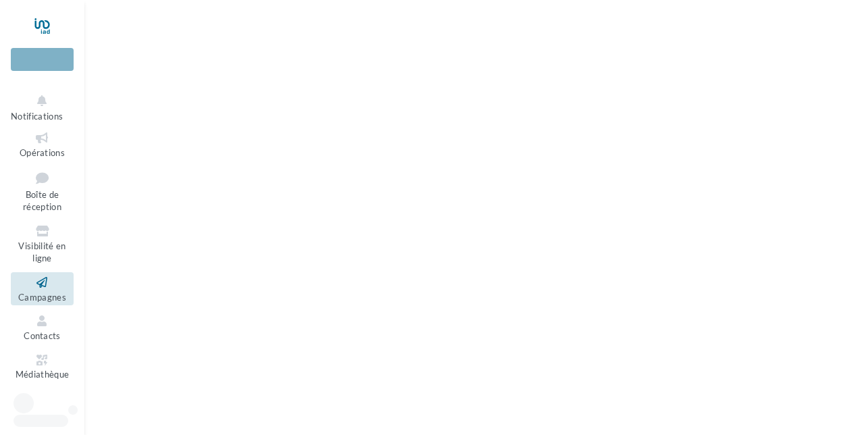 The width and height of the screenshot is (859, 435). I want to click on a: Boîte de réception, so click(42, 190).